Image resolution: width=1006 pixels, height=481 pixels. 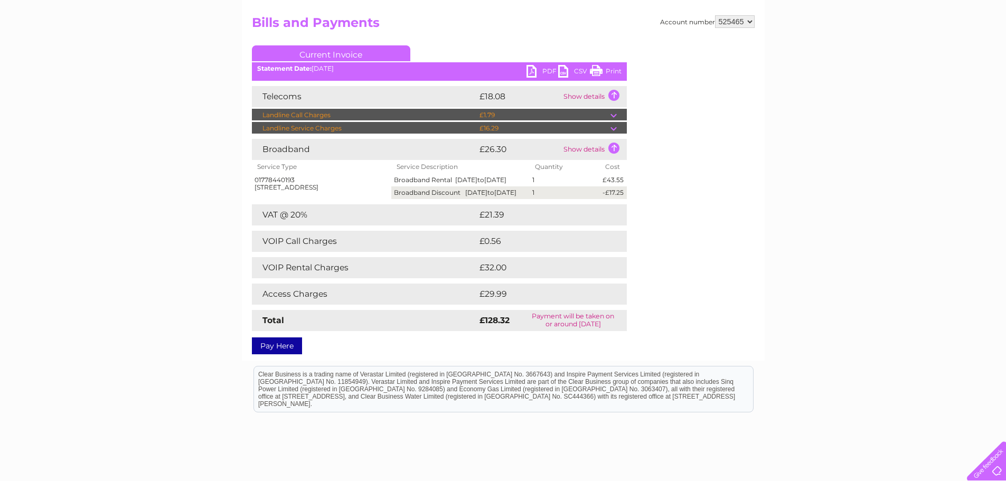 What do you see at coordinates (707, 22) in the screenshot?
I see `div: Account number` at bounding box center [707, 22].